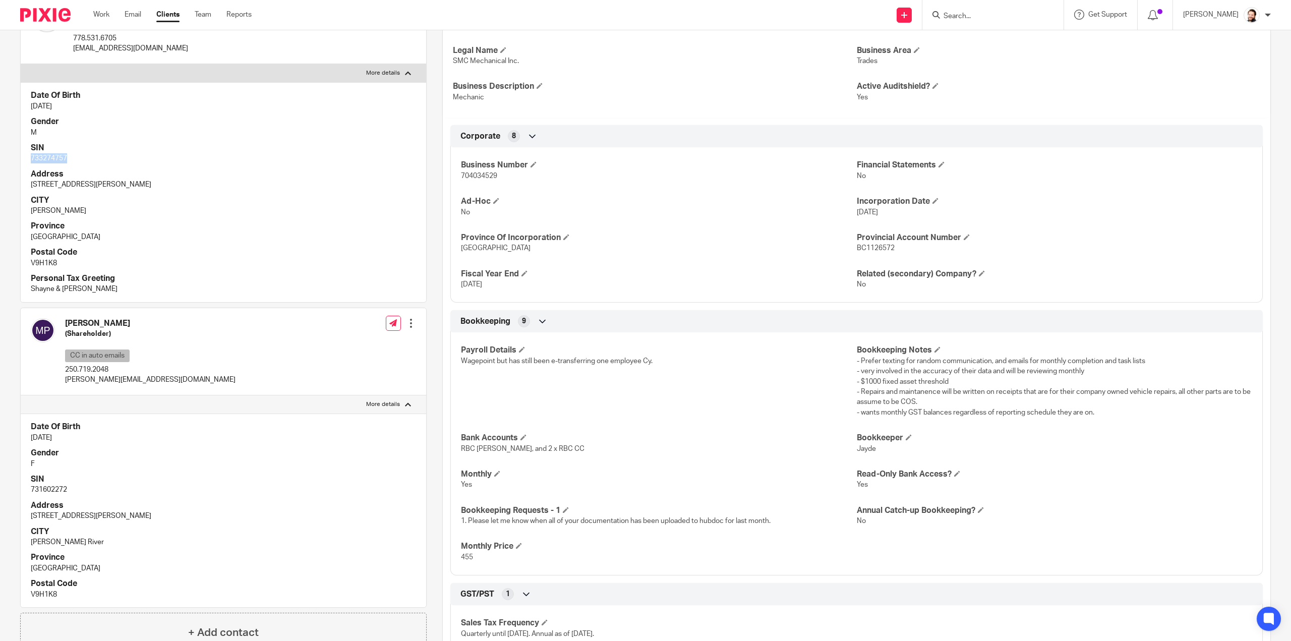 This screenshot has width=1291, height=641. What do you see at coordinates (524, 321) in the screenshot?
I see `span: 9` at bounding box center [524, 321].